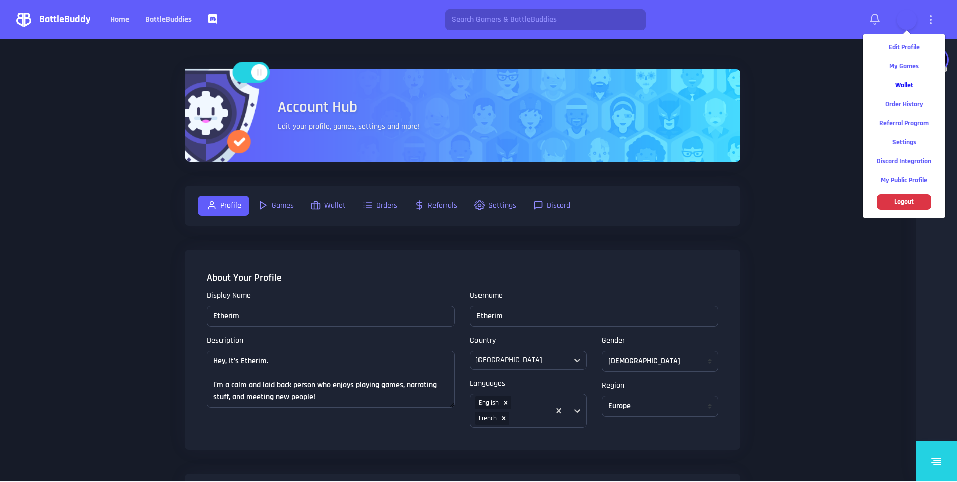 This screenshot has height=482, width=957. Describe the element at coordinates (613, 341) in the screenshot. I see `label: Gender` at that location.